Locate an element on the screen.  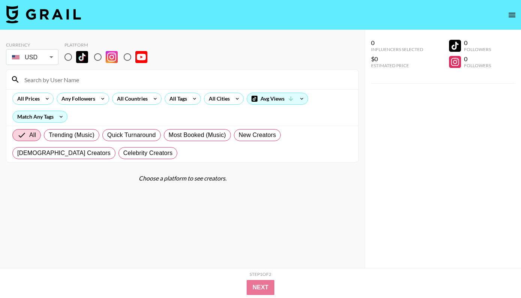
div: All Cities is located at coordinates (218, 99).